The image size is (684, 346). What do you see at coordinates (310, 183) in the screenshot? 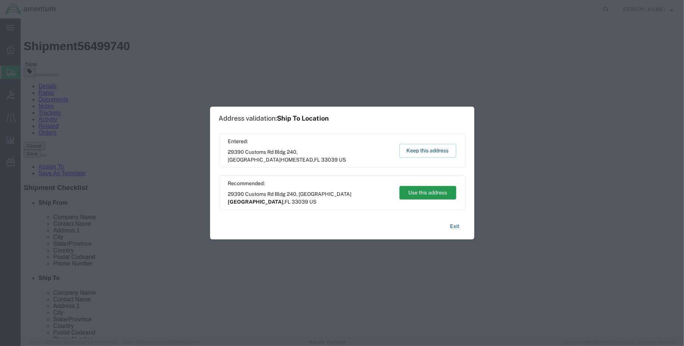
I see `span: Recommended:` at bounding box center [310, 183].